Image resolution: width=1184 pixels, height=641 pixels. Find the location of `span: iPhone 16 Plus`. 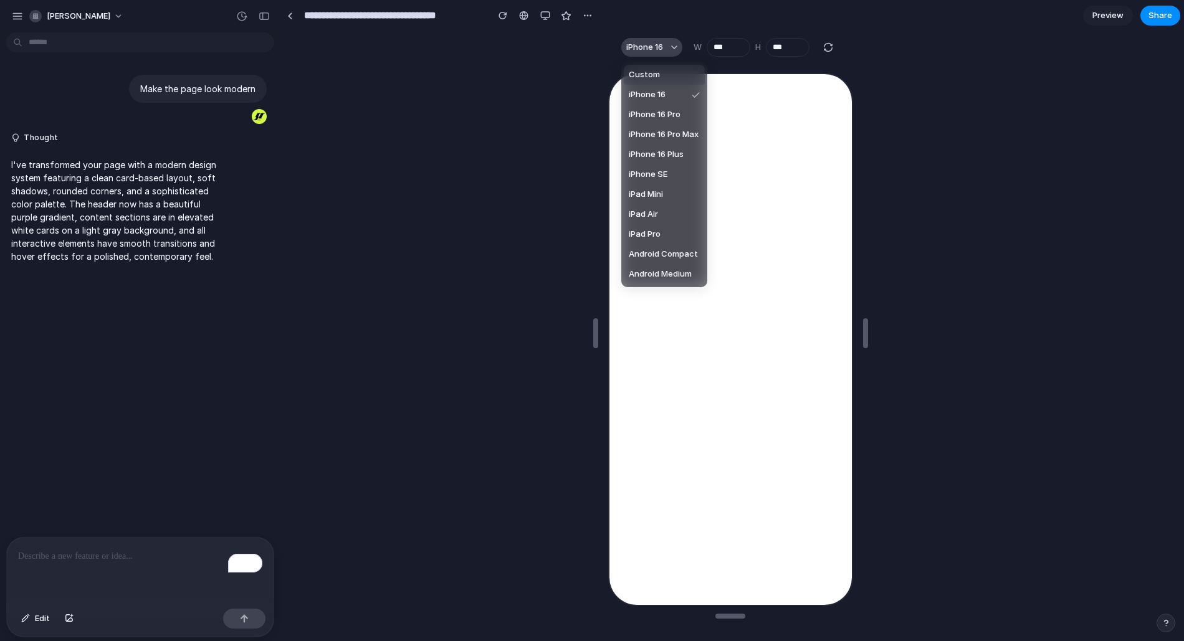

span: iPhone 16 Plus is located at coordinates (656, 155).